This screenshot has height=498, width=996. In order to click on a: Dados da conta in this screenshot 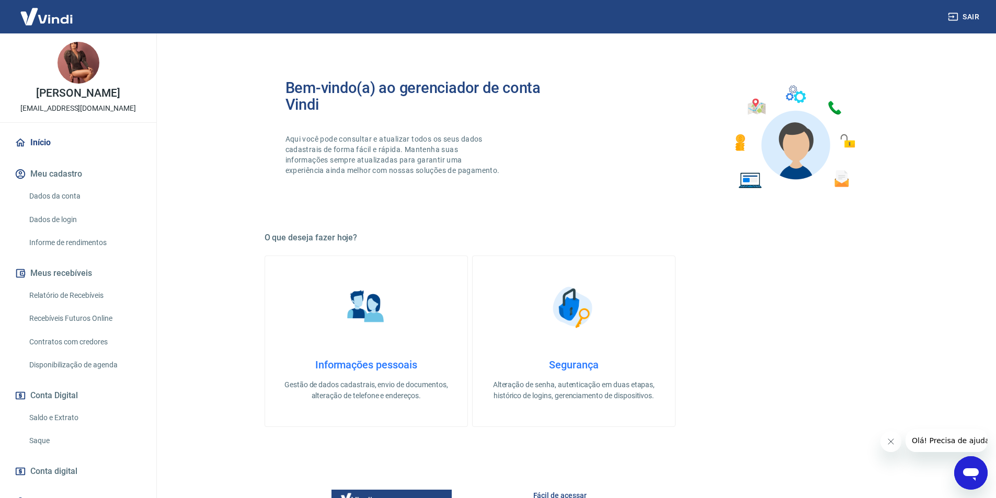, I will do `click(84, 196)`.